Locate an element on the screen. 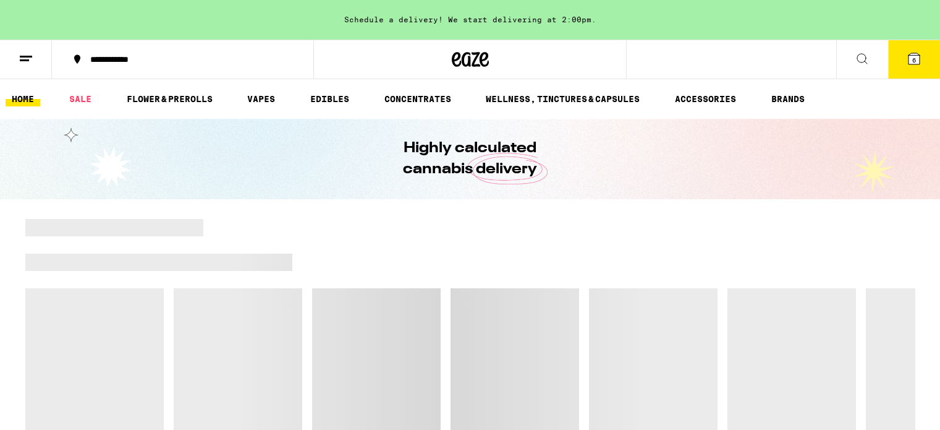 The image size is (940, 430). a: EDIBLES is located at coordinates (329, 99).